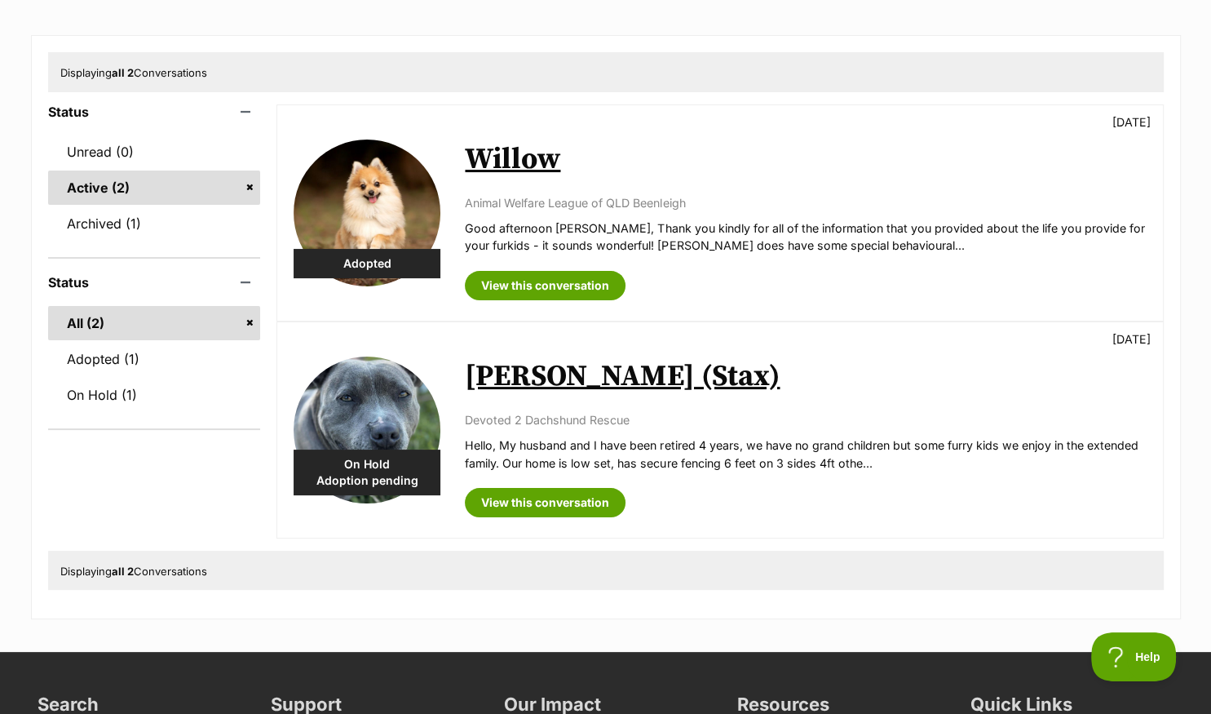  I want to click on img: Stacey (Stax), so click(367, 430).